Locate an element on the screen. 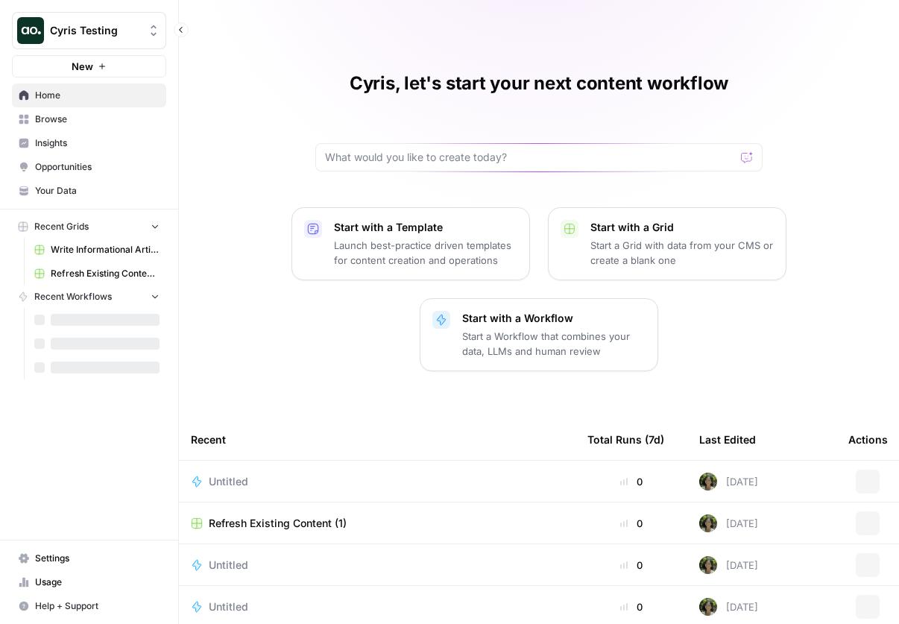 The width and height of the screenshot is (899, 624). button: New is located at coordinates (89, 66).